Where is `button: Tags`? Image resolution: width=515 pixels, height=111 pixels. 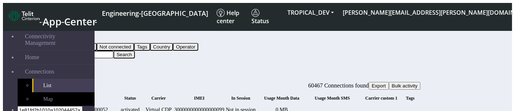 button: Tags is located at coordinates (142, 47).